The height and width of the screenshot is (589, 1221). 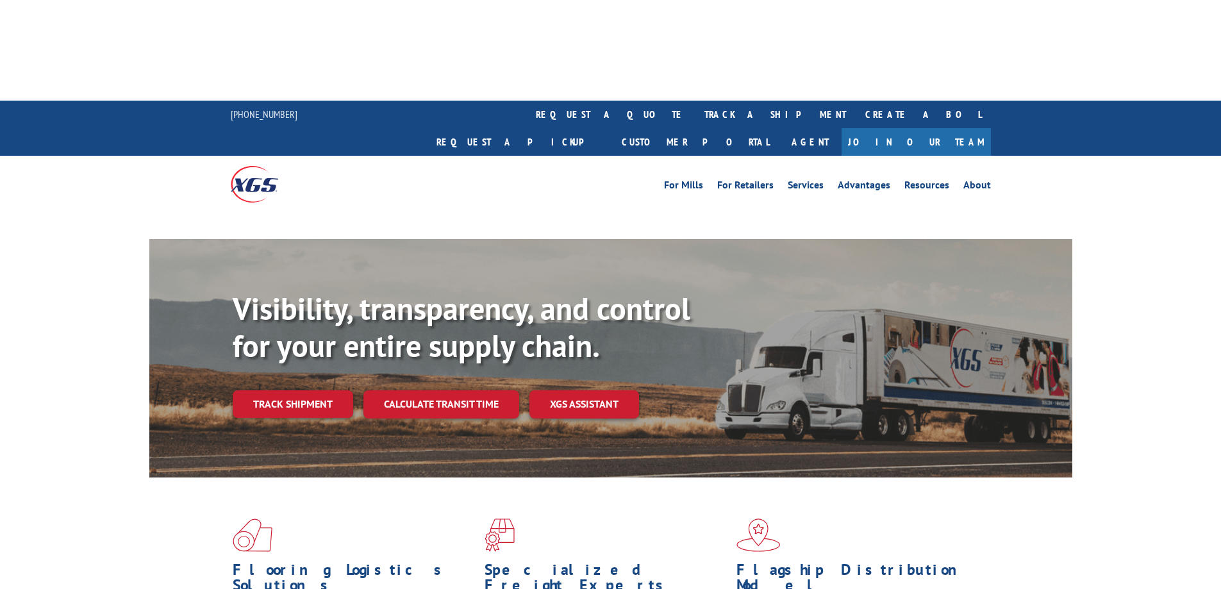 I want to click on b: Visibility, transparency, and control for your entire supply chain., so click(x=461, y=327).